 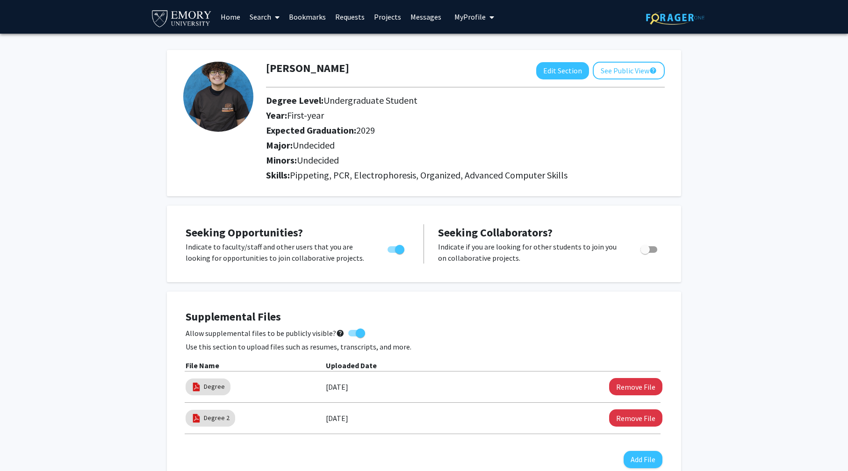 I want to click on h2: Degree Level:, so click(x=439, y=100).